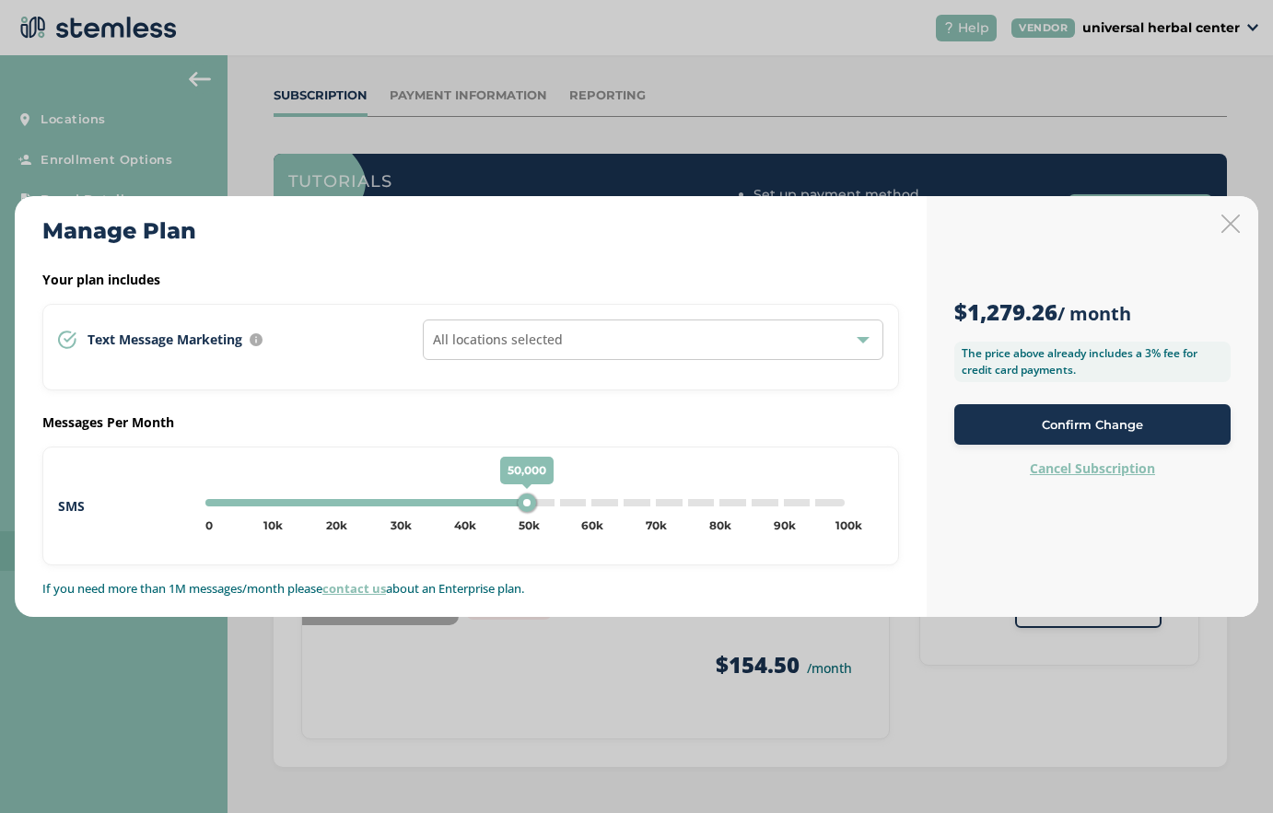  Describe the element at coordinates (1092, 425) in the screenshot. I see `button: Confirm Change` at that location.